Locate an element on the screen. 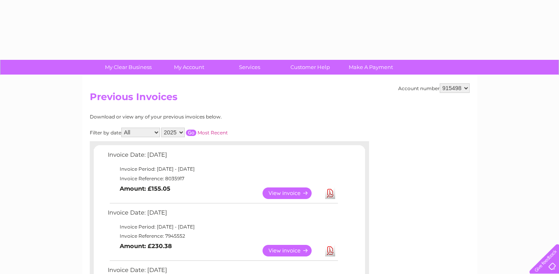  div: Download or view any of your previous invoices below. is located at coordinates (194, 117).